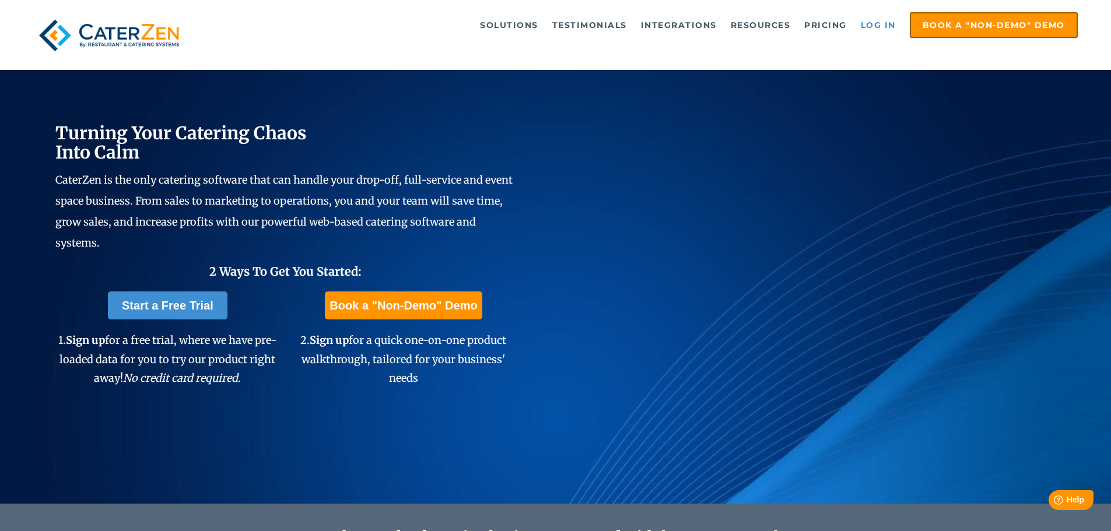  I want to click on span: 2 Ways To Get You Started:, so click(285, 271).